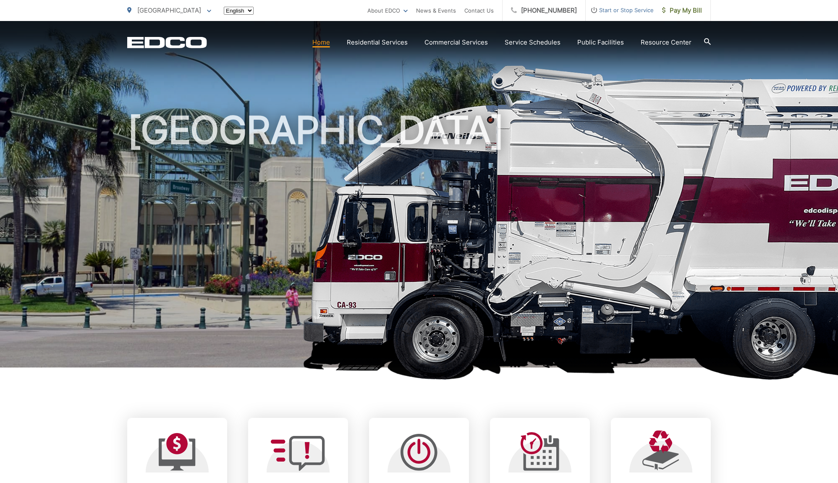 The image size is (838, 483). I want to click on a: Home, so click(321, 42).